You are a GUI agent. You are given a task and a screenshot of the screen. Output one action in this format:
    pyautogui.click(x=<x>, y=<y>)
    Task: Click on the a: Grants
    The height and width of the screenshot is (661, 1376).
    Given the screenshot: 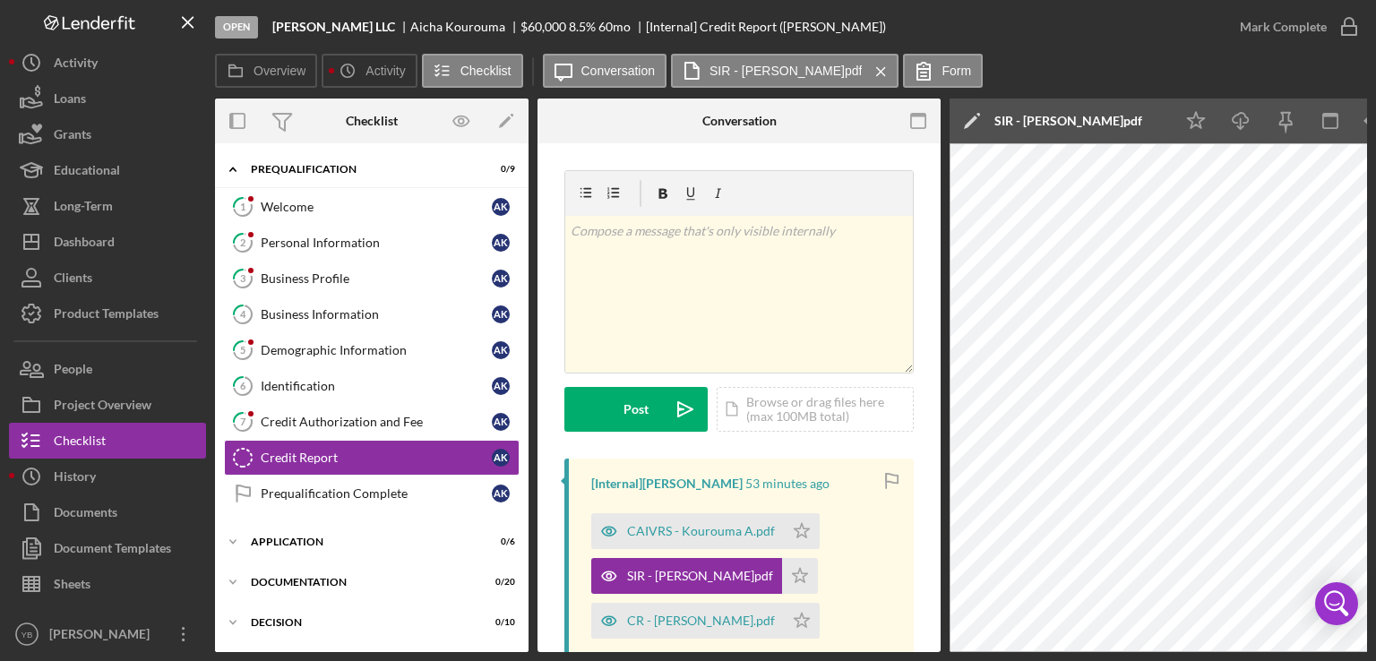 What is the action you would take?
    pyautogui.click(x=108, y=134)
    